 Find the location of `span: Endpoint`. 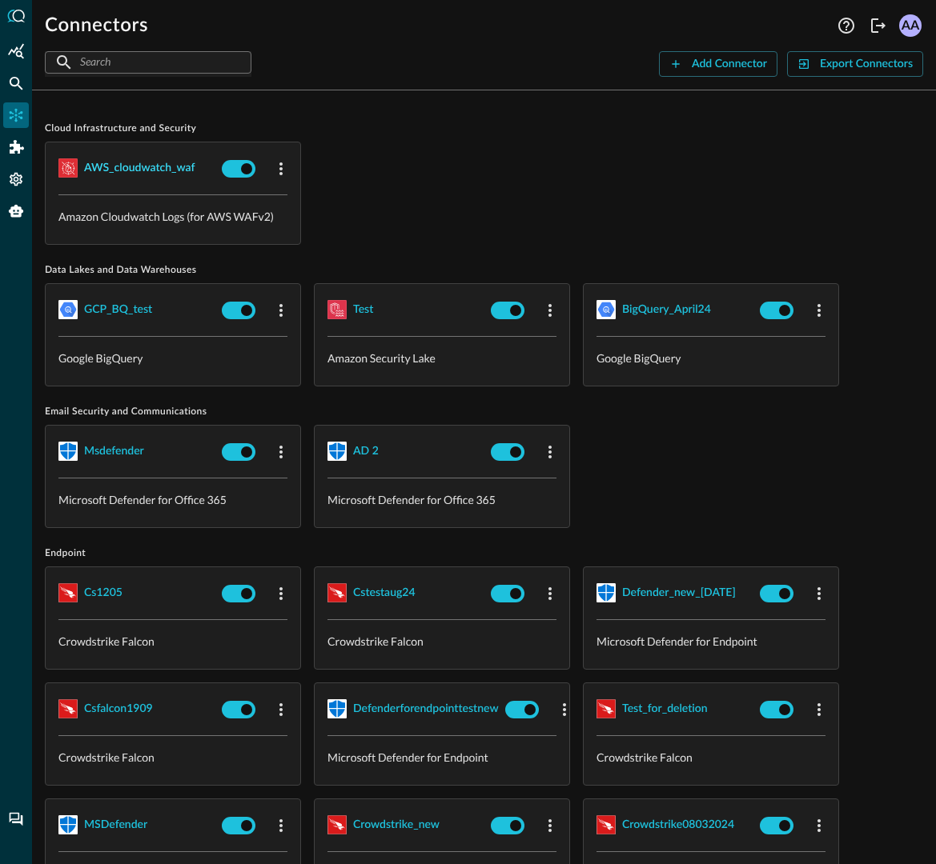

span: Endpoint is located at coordinates (483, 554).